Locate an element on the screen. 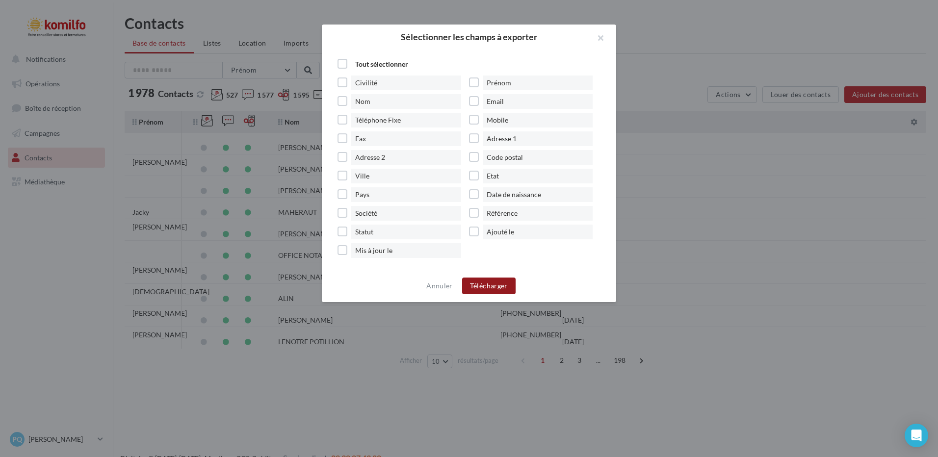 The image size is (938, 457). span: Prénom is located at coordinates (538, 83).